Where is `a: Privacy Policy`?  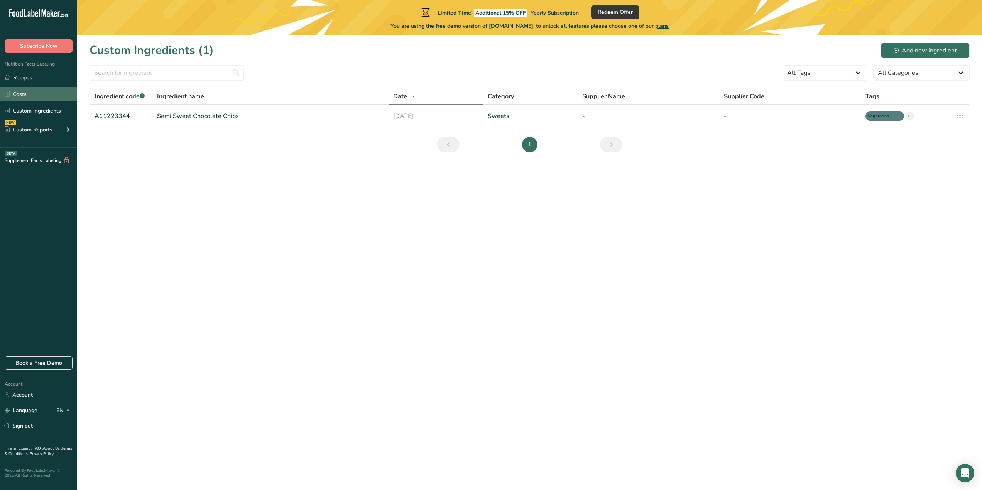 a: Privacy Policy is located at coordinates (42, 454).